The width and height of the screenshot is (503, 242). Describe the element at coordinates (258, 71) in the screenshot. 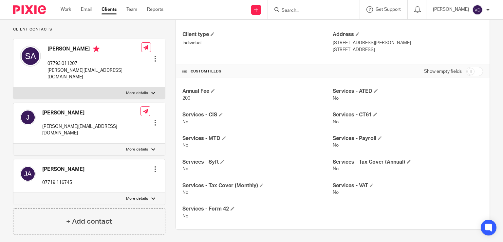

I see `h4: CUSTOM FIELDS` at that location.